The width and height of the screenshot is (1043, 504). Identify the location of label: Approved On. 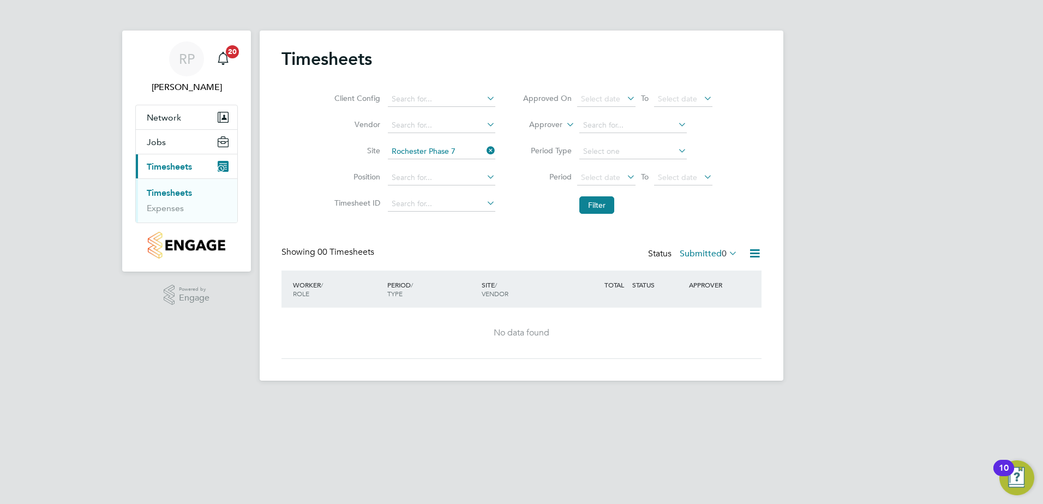
(547, 98).